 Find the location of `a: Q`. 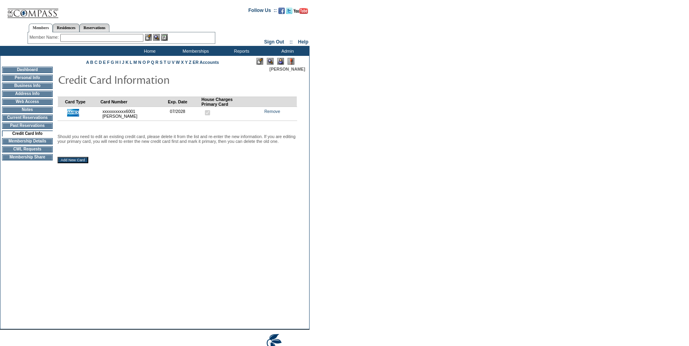

a: Q is located at coordinates (153, 62).